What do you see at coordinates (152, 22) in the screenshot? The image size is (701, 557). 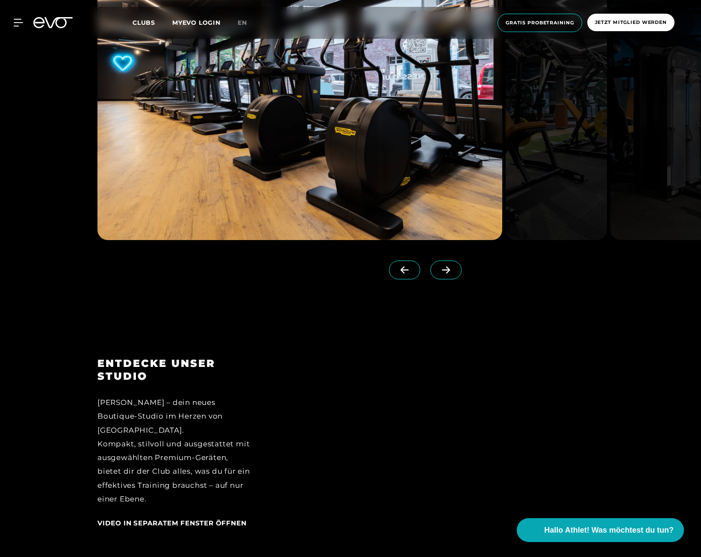 I see `a: Clubs` at bounding box center [152, 22].